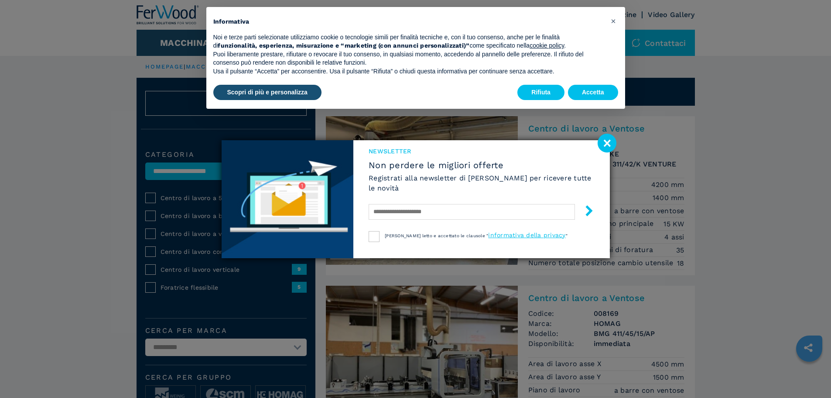  Describe the element at coordinates (527, 235) in the screenshot. I see `span: informativa della privacy` at that location.